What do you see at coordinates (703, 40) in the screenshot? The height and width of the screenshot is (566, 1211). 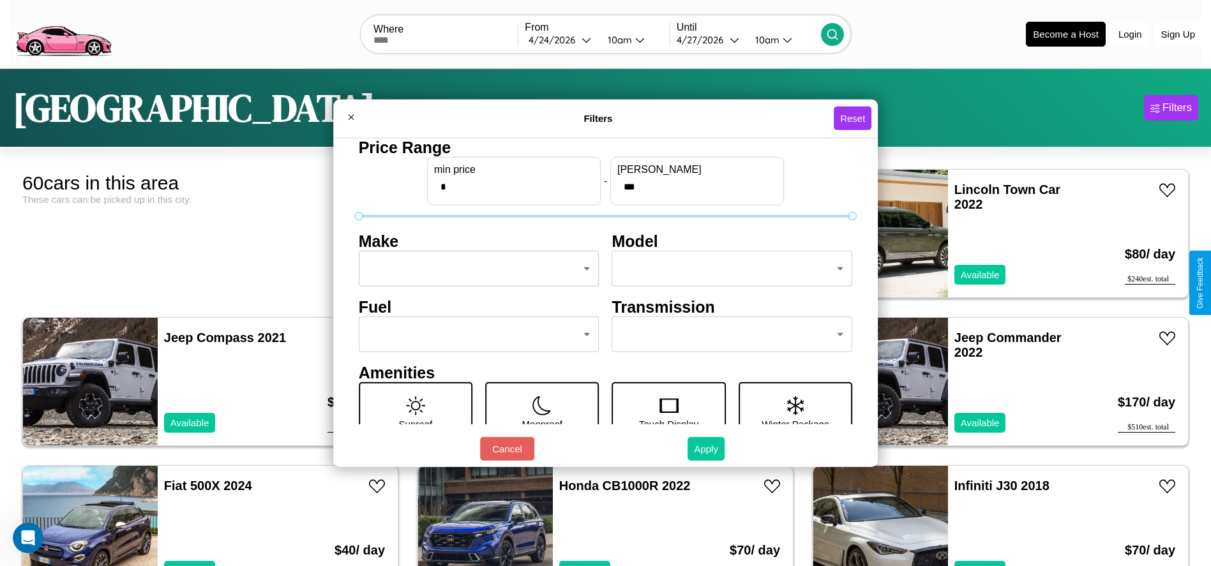 I see `div: 4 / 27 / 2026` at bounding box center [703, 40].